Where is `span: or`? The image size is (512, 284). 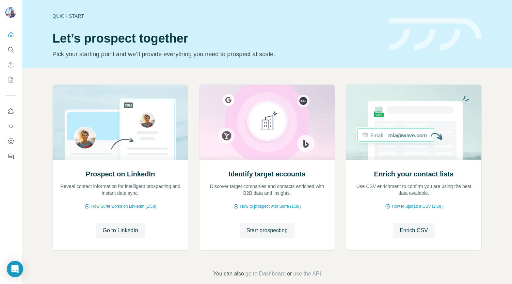
span: or is located at coordinates (289, 274).